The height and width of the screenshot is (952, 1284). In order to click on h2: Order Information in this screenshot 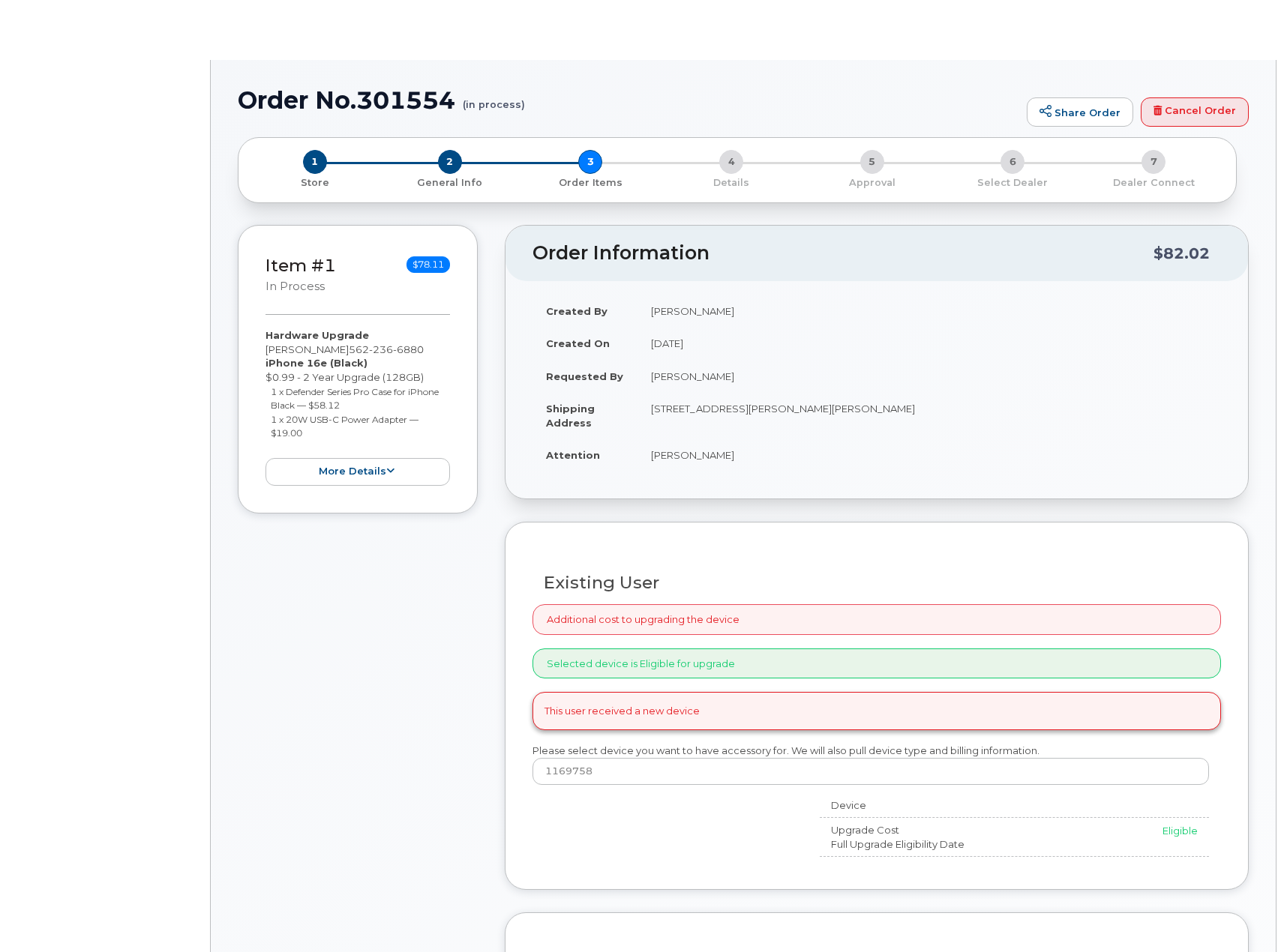, I will do `click(843, 254)`.